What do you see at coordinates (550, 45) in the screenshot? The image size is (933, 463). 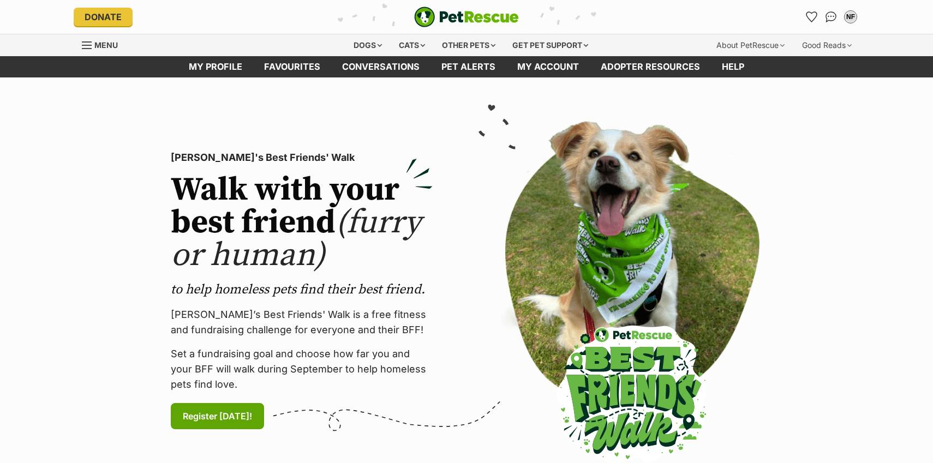 I see `div: Get pet support` at bounding box center [550, 45].